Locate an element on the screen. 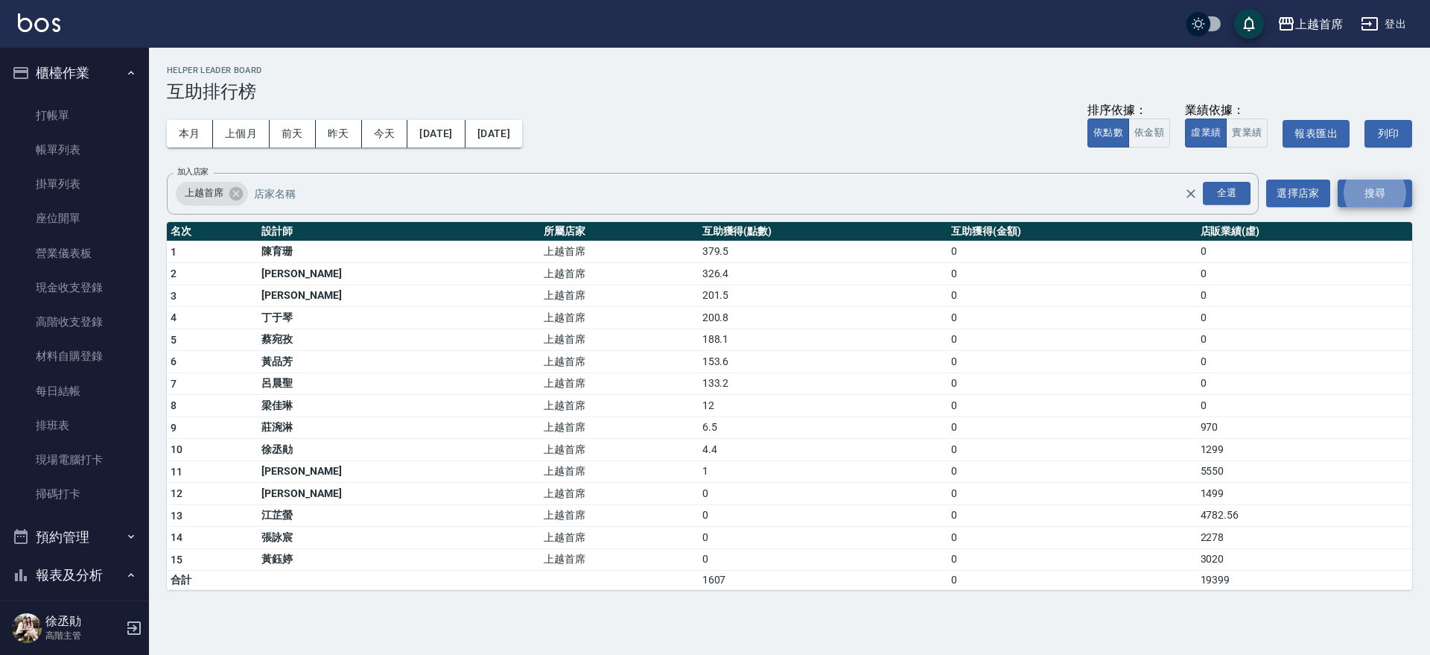  td: 188.1 is located at coordinates (823, 340).